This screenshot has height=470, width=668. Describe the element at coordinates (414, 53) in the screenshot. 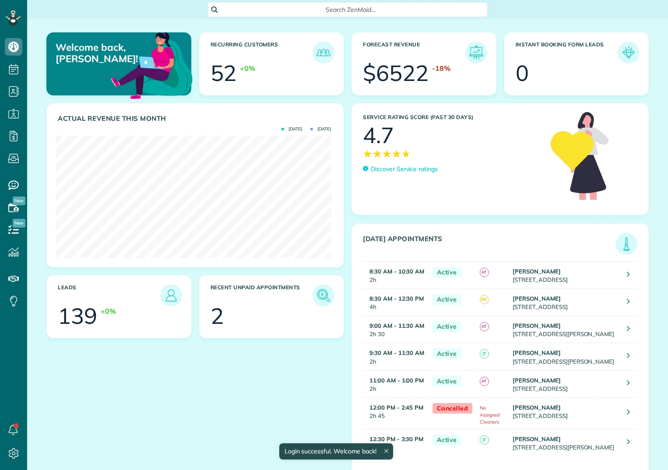

I see `h3: Forecast Revenue` at that location.